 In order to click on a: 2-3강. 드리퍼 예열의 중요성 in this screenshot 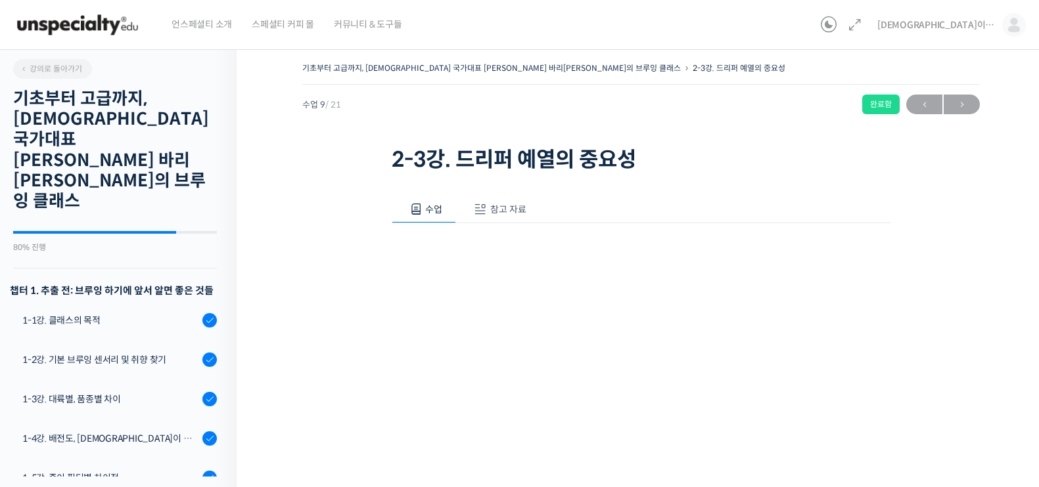, I will do `click(738, 68)`.